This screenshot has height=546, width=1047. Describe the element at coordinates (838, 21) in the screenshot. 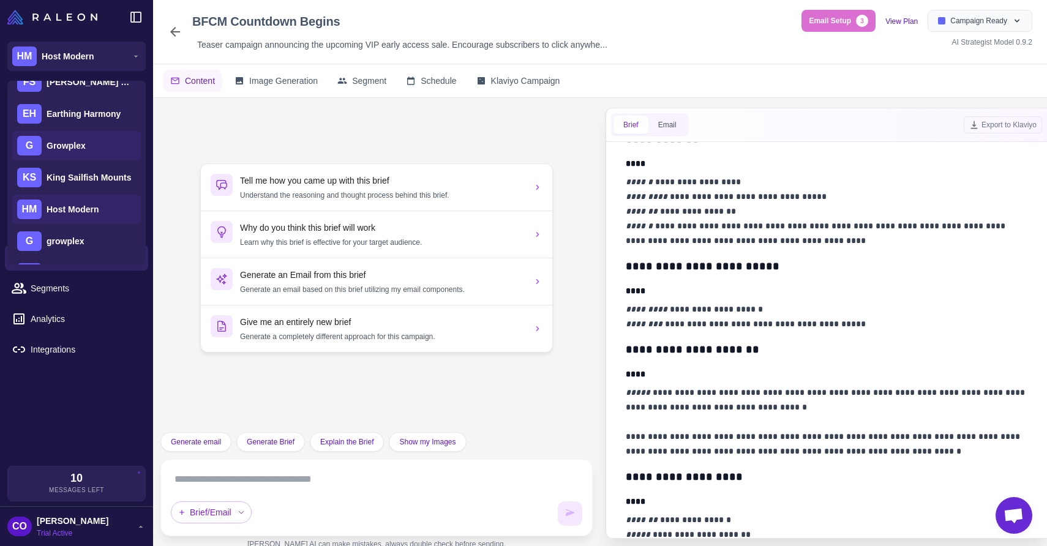

I see `button: Email Setup3` at that location.